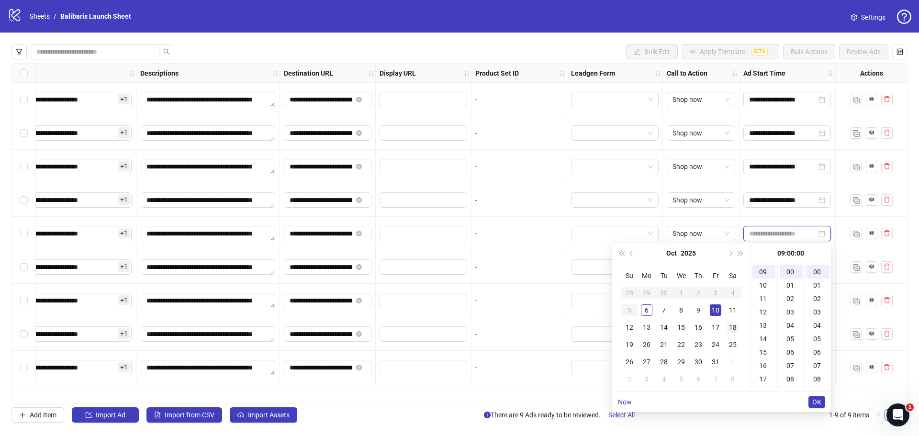 This screenshot has width=919, height=436. What do you see at coordinates (730, 253) in the screenshot?
I see `button: Next month (PageDown)` at bounding box center [730, 253].